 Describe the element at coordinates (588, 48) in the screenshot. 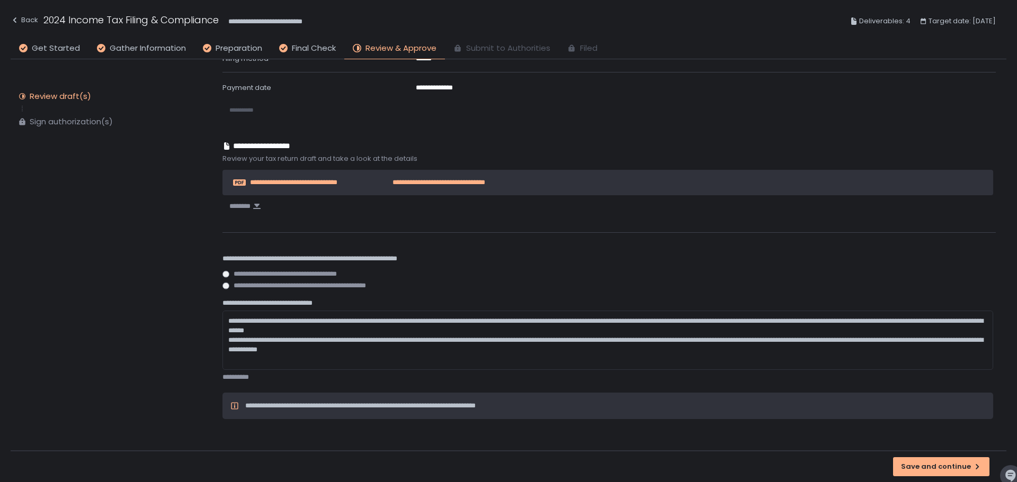

I see `span: Filed` at that location.